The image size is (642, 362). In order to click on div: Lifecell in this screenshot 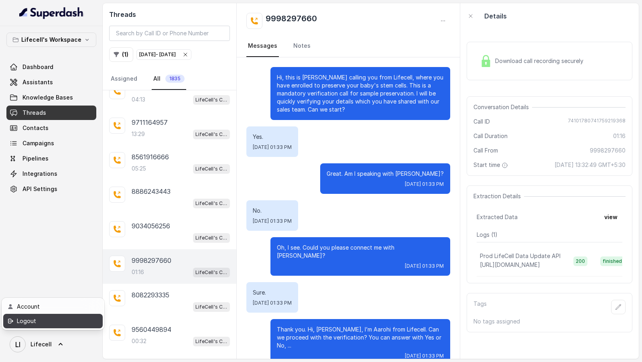, I will do `click(53, 314)`.